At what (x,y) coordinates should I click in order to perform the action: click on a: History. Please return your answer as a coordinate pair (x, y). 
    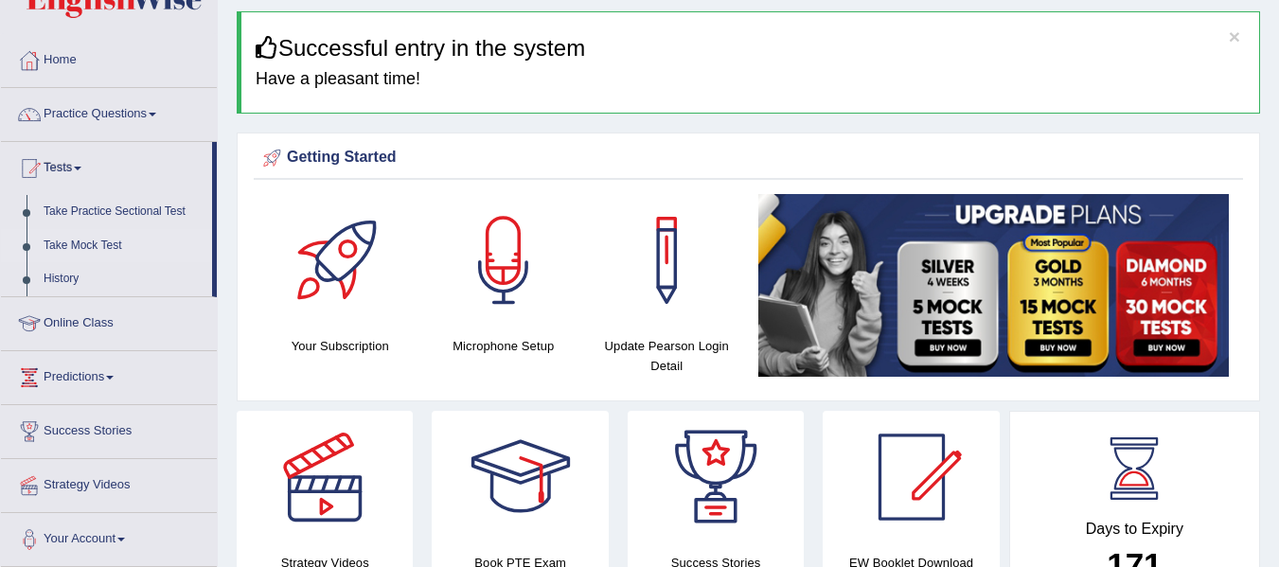
    Looking at the image, I should click on (123, 279).